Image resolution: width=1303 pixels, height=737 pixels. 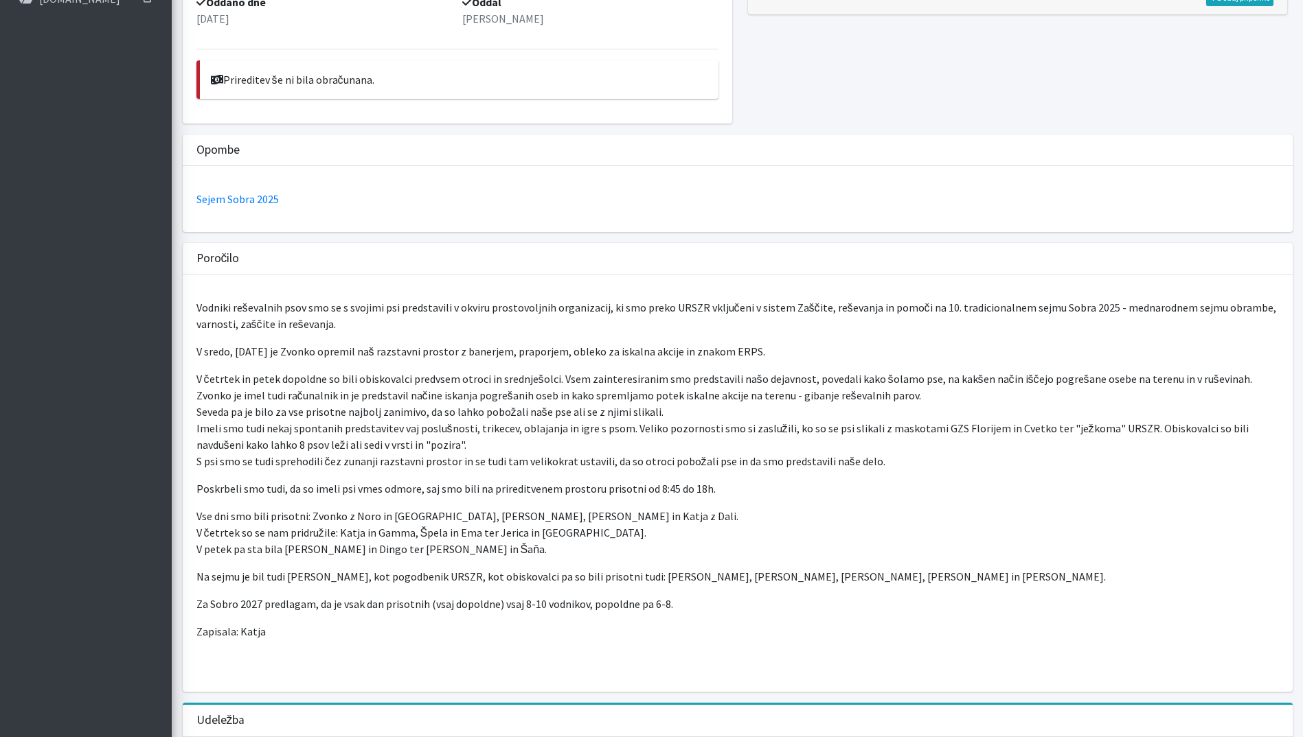 I want to click on h3: Udeležba, so click(x=220, y=720).